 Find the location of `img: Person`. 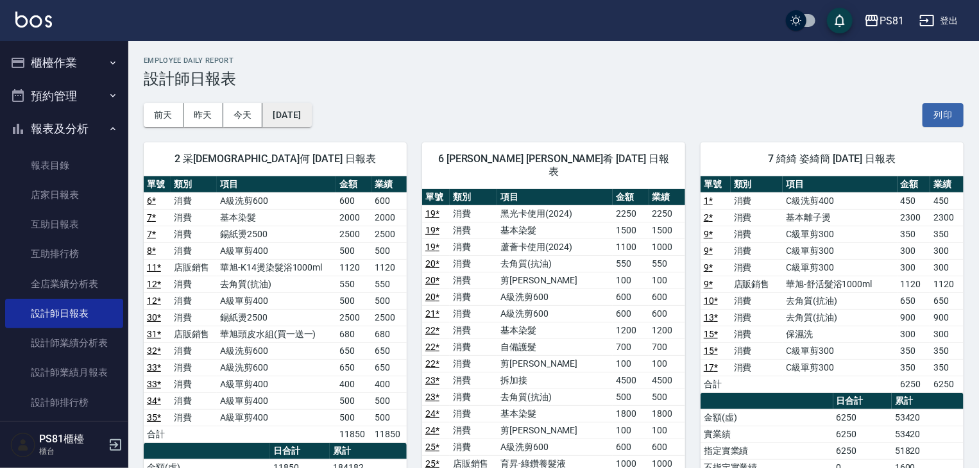

img: Person is located at coordinates (23, 445).